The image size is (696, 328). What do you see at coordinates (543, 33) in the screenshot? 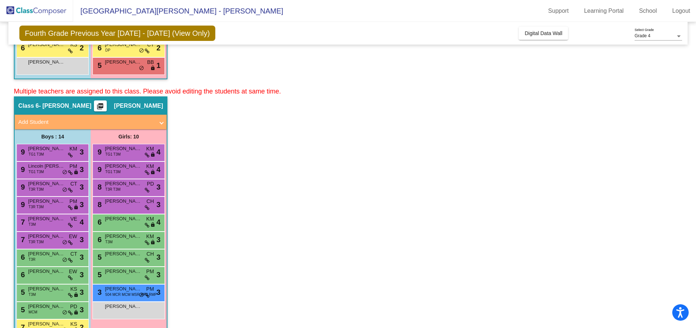
I see `span: Digital Data Wall` at bounding box center [543, 33].